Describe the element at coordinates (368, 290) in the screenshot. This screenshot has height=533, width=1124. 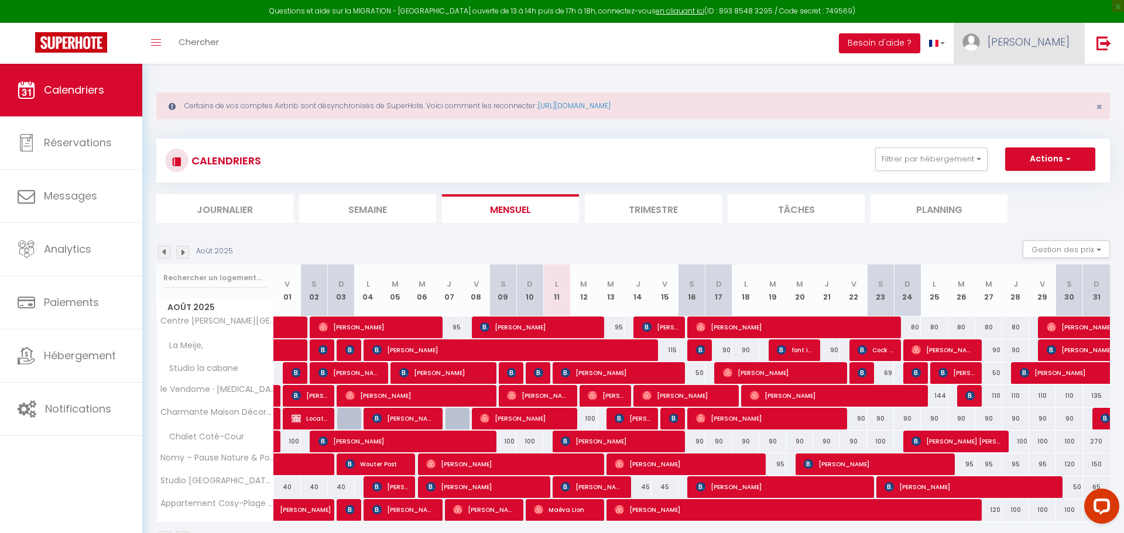
I see `th: 04` at that location.